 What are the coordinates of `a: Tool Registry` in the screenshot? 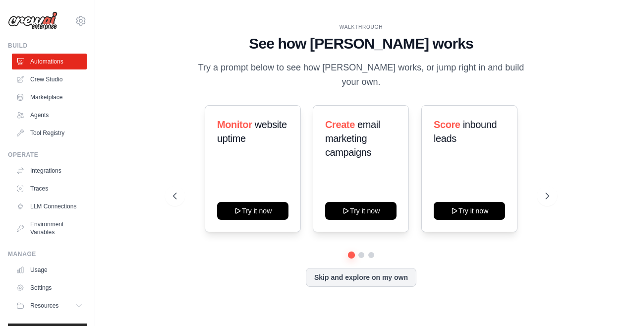 It's located at (49, 133).